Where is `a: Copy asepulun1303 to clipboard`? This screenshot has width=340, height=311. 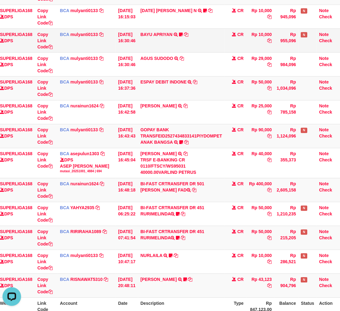 a: Copy asepulun1303 to clipboard is located at coordinates (103, 154).